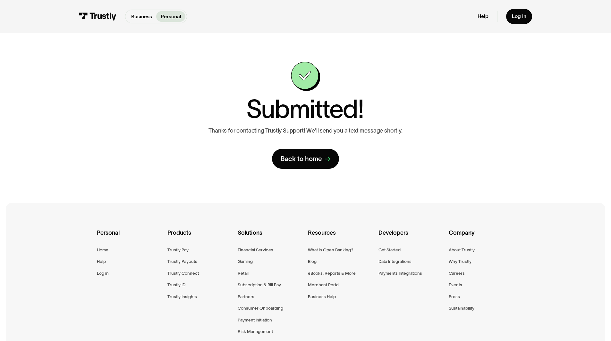 Image resolution: width=611 pixels, height=341 pixels. I want to click on a: Data Integrations, so click(395, 262).